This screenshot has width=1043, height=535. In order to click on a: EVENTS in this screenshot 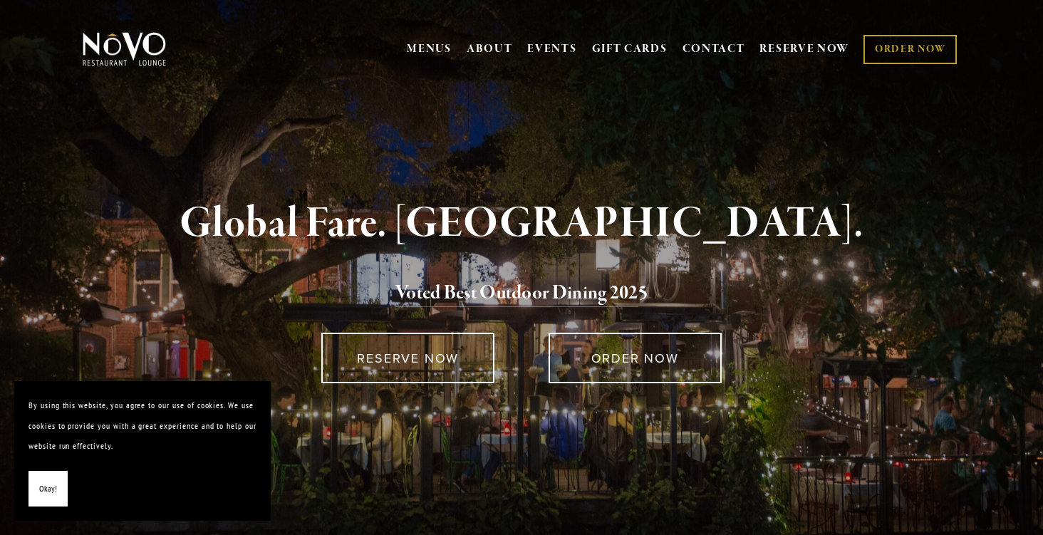, I will do `click(552, 49)`.